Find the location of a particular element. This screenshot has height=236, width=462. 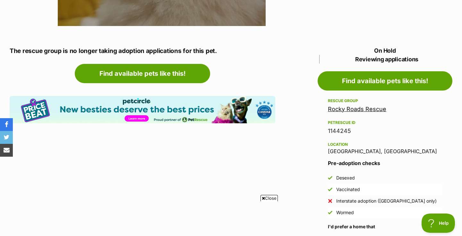

div: Vaccinated is located at coordinates (348, 189).